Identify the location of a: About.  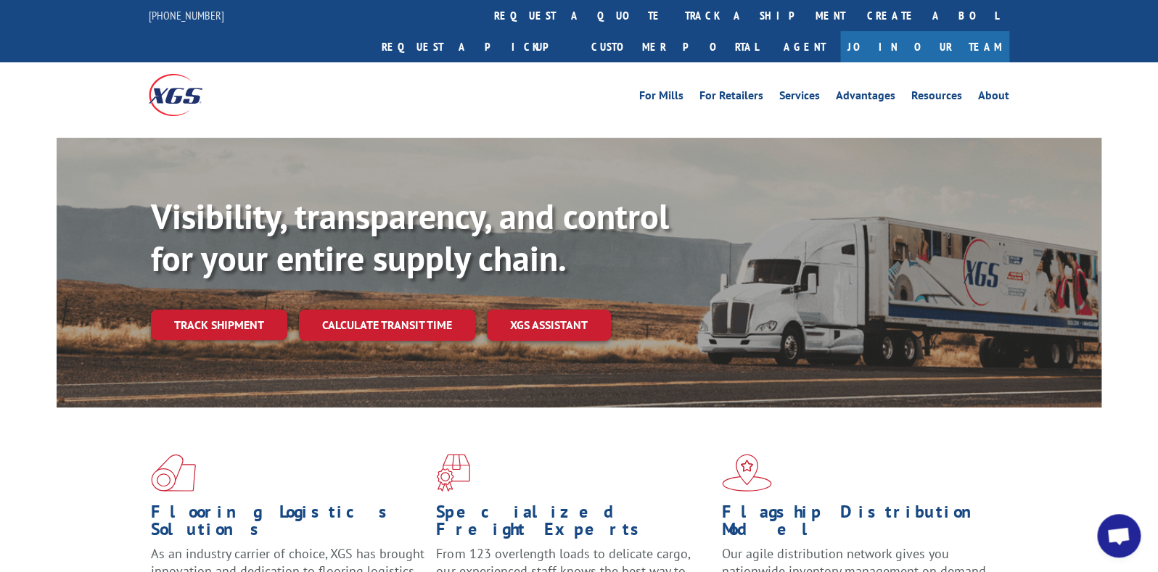
(993, 98).